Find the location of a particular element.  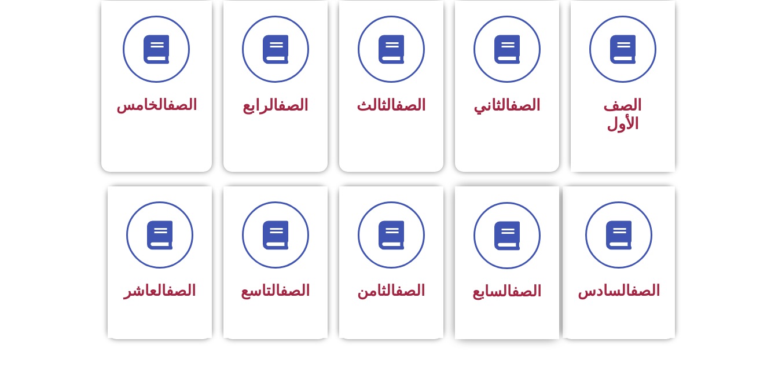

span: التاسع is located at coordinates (275, 291).